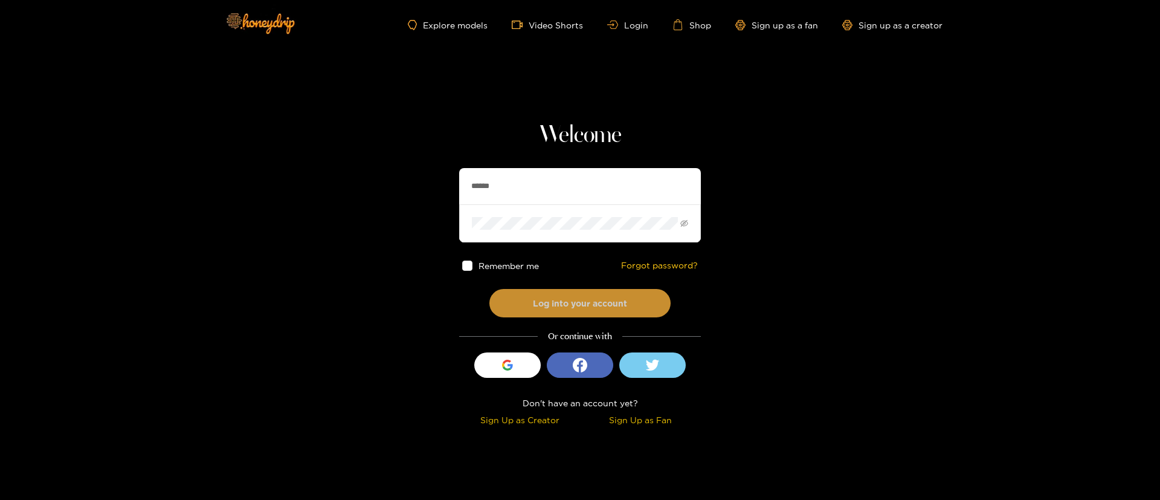 The width and height of the screenshot is (1160, 500). I want to click on a: Forgot password?, so click(659, 265).